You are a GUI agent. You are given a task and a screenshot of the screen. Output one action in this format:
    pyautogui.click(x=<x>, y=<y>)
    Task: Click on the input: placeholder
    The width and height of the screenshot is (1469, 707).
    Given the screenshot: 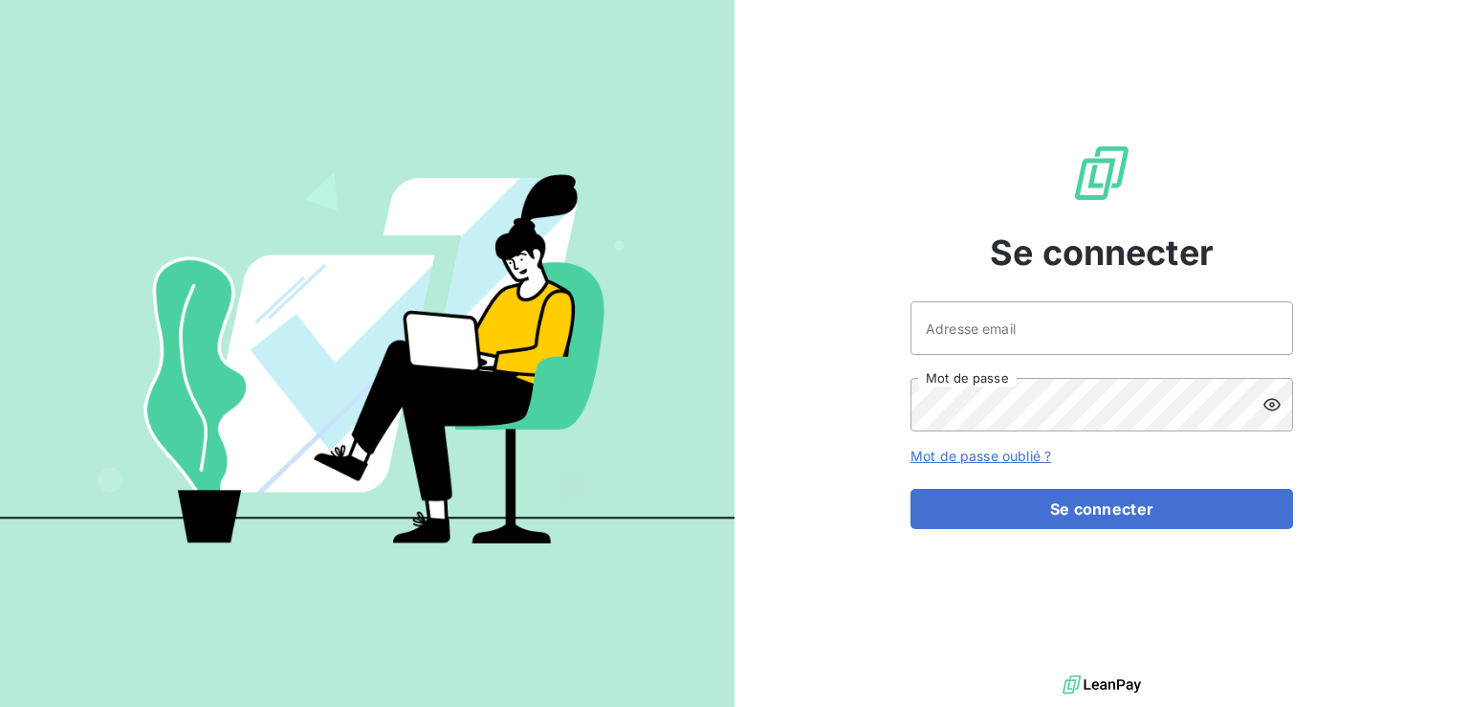 What is the action you would take?
    pyautogui.click(x=1102, y=328)
    